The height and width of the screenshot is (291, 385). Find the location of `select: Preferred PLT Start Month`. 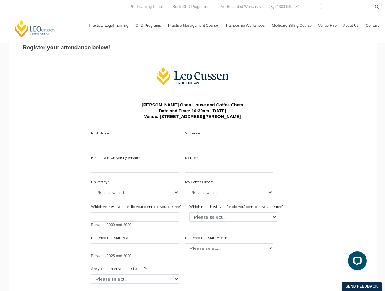

select: Preferred PLT Start Month is located at coordinates (229, 248).